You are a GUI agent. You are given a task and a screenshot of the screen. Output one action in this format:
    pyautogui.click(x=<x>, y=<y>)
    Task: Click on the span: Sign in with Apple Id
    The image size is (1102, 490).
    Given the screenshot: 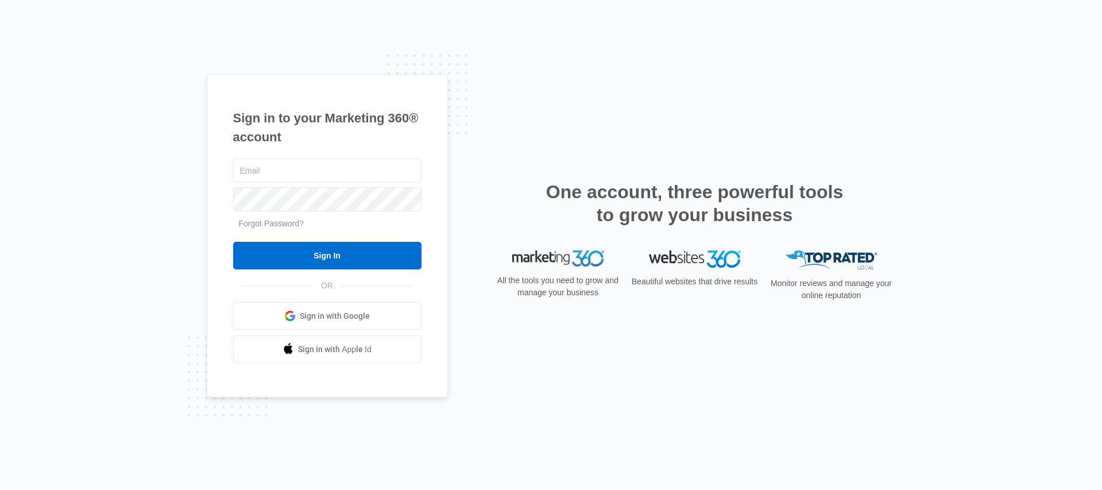 What is the action you would take?
    pyautogui.click(x=335, y=349)
    